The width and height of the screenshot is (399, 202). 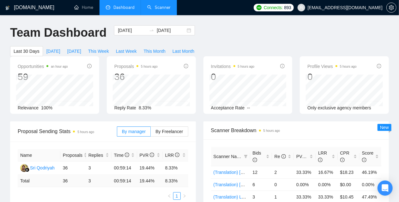 What do you see at coordinates (67, 131) in the screenshot?
I see `span: Proposal Sending Stats` at bounding box center [67, 131].